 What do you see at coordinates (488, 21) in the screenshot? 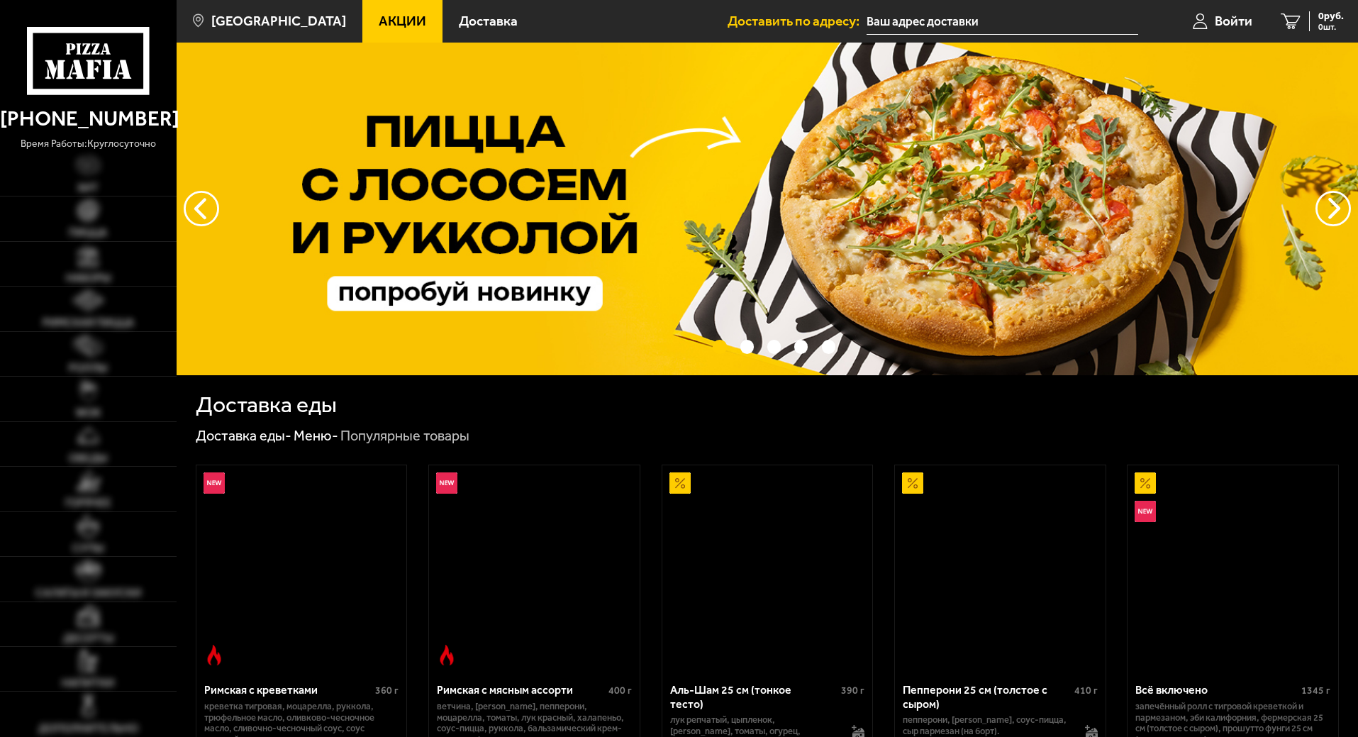
I see `span: Доставка` at bounding box center [488, 21].